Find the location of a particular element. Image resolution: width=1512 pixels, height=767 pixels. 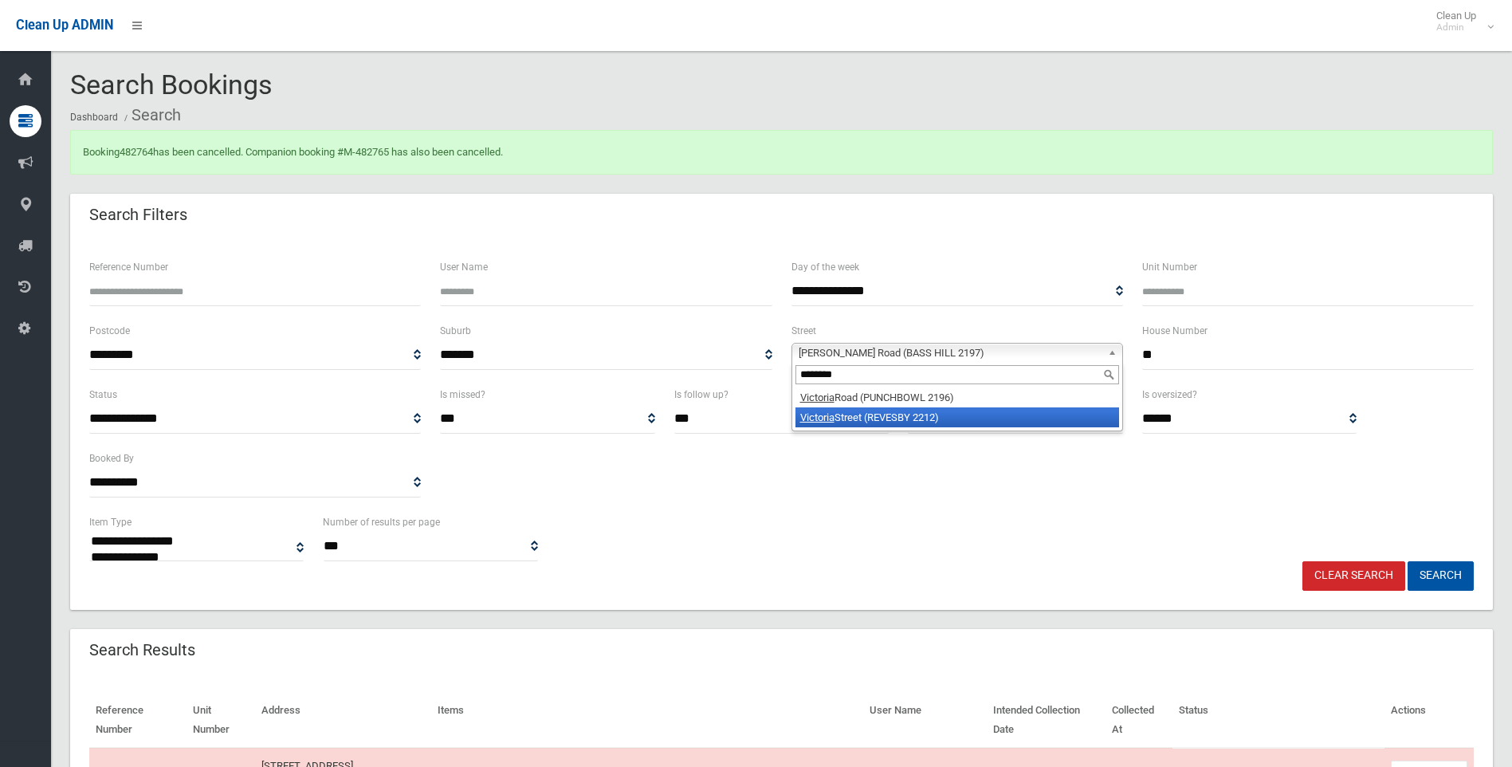

header: Search Results is located at coordinates (142, 650).